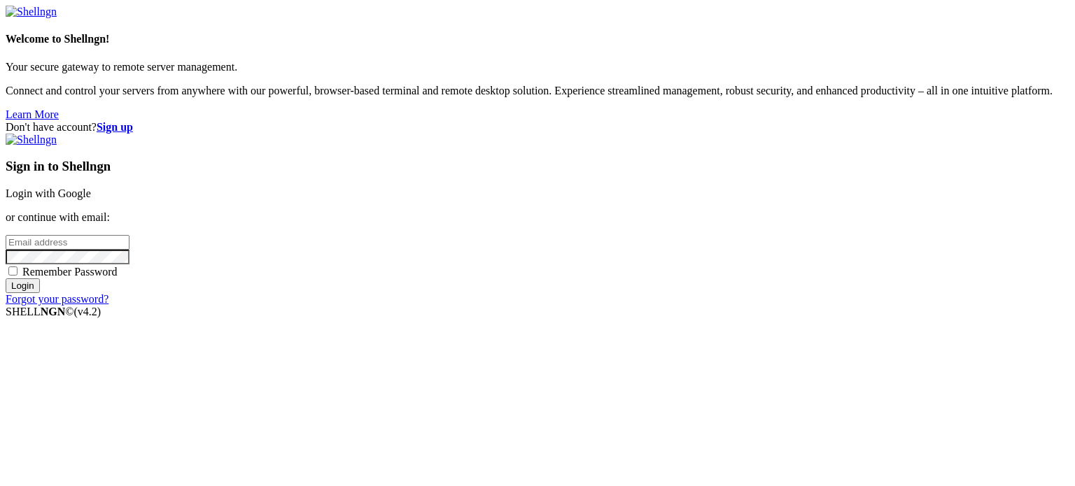 This screenshot has height=486, width=1075. What do you see at coordinates (537, 218) in the screenshot?
I see `p: or continue with email:` at bounding box center [537, 218].